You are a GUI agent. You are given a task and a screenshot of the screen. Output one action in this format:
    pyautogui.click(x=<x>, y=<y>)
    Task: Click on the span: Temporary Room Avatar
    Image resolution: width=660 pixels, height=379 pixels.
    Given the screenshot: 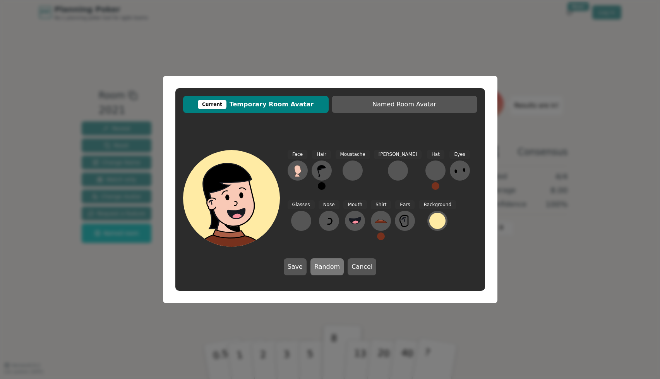 What is the action you would take?
    pyautogui.click(x=256, y=104)
    